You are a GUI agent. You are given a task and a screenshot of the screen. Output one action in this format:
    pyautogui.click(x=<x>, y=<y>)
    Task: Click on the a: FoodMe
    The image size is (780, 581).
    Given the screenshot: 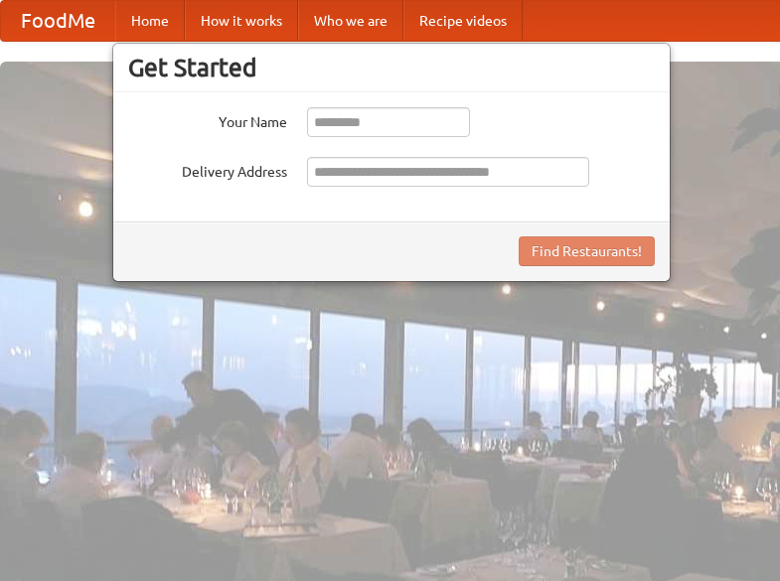 What is the action you would take?
    pyautogui.click(x=58, y=21)
    